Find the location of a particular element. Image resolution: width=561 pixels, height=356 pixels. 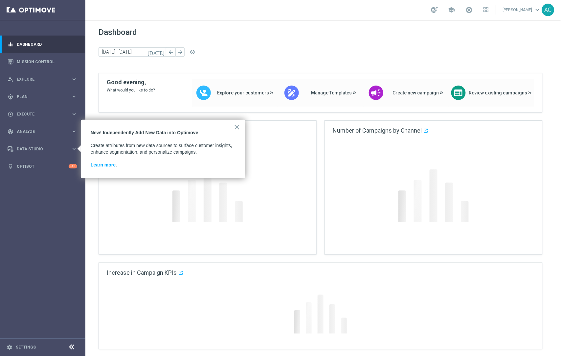

div: Mission Control is located at coordinates (42, 61).